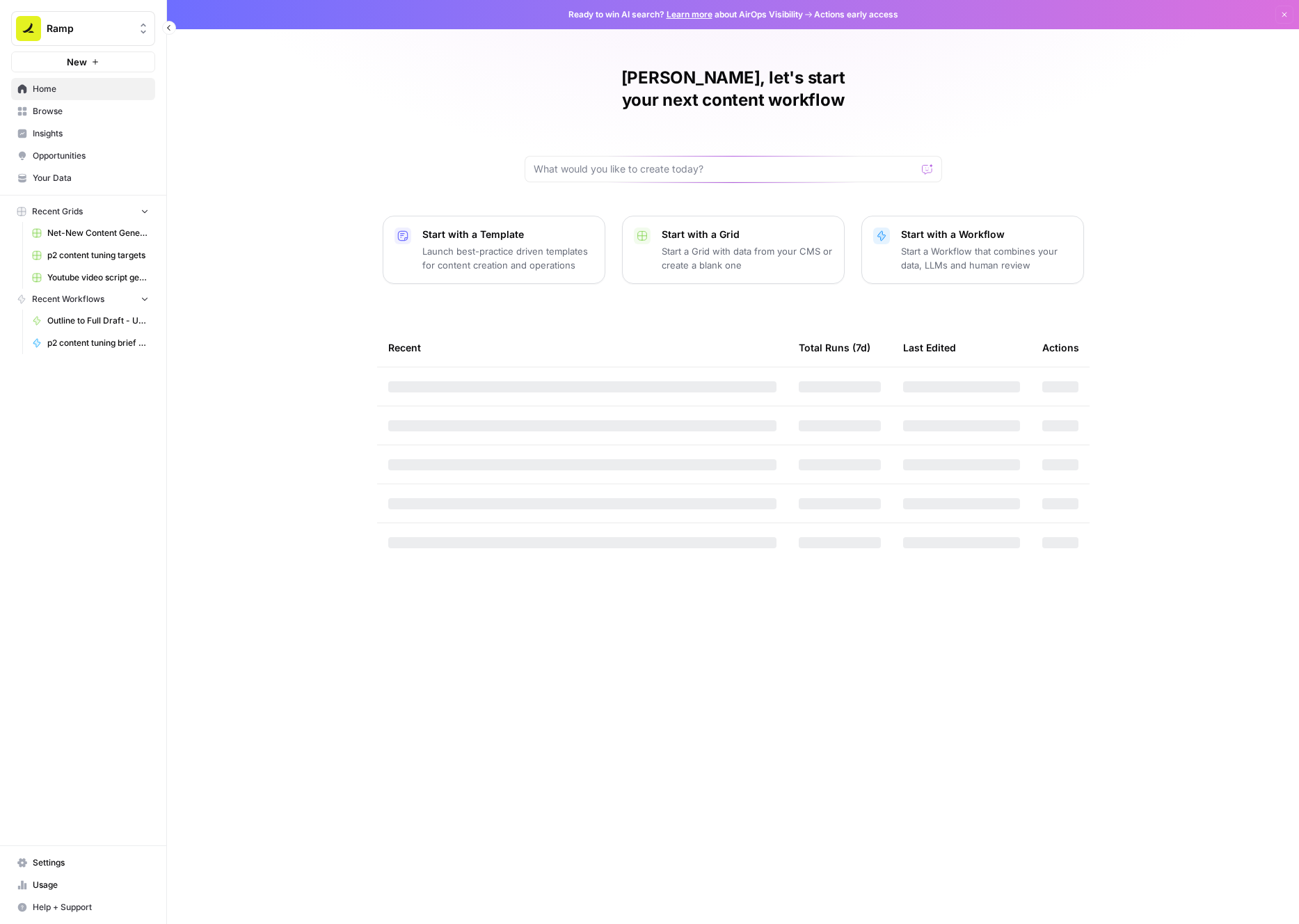 Image resolution: width=1299 pixels, height=924 pixels. Describe the element at coordinates (83, 62) in the screenshot. I see `button: New` at that location.